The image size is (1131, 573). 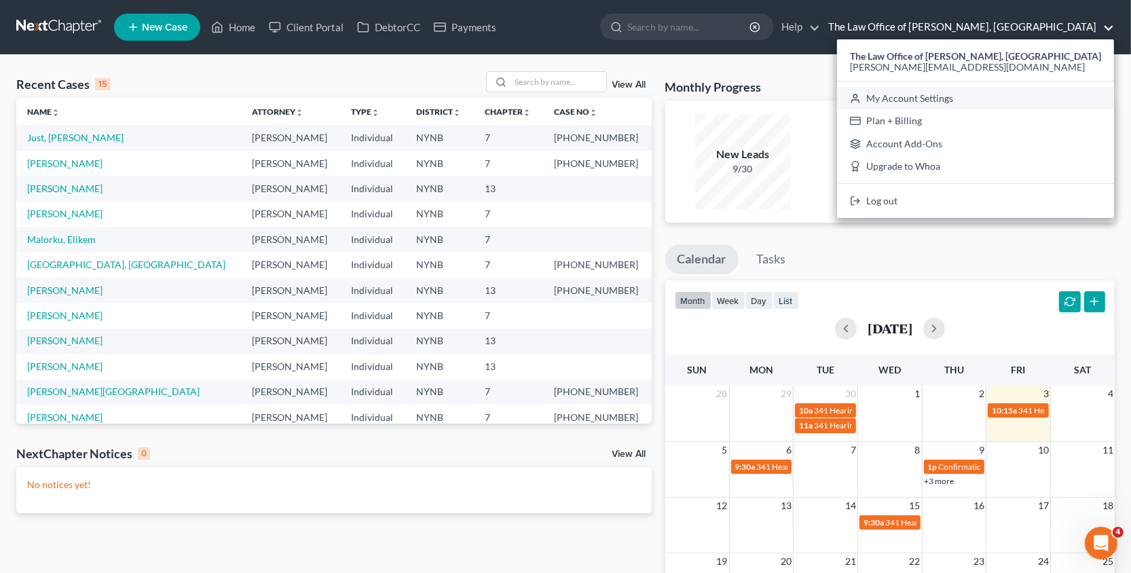 What do you see at coordinates (982, 394) in the screenshot?
I see `span: 2` at bounding box center [982, 394].